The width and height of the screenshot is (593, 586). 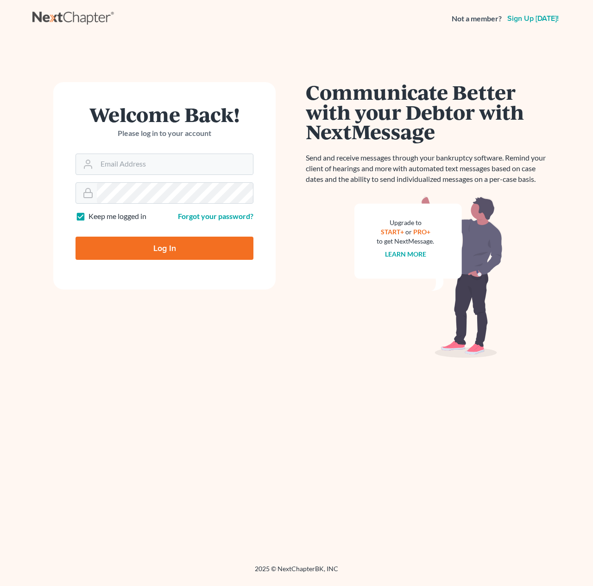 What do you see at coordinates (216, 216) in the screenshot?
I see `a: Forgot your password?` at bounding box center [216, 216].